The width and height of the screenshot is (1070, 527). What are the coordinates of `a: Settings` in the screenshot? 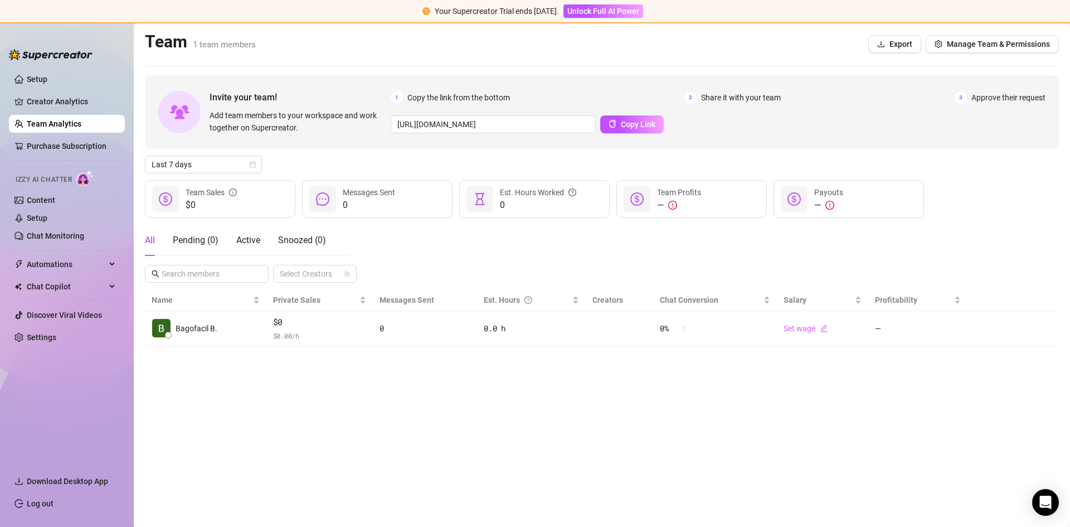 It's located at (41, 337).